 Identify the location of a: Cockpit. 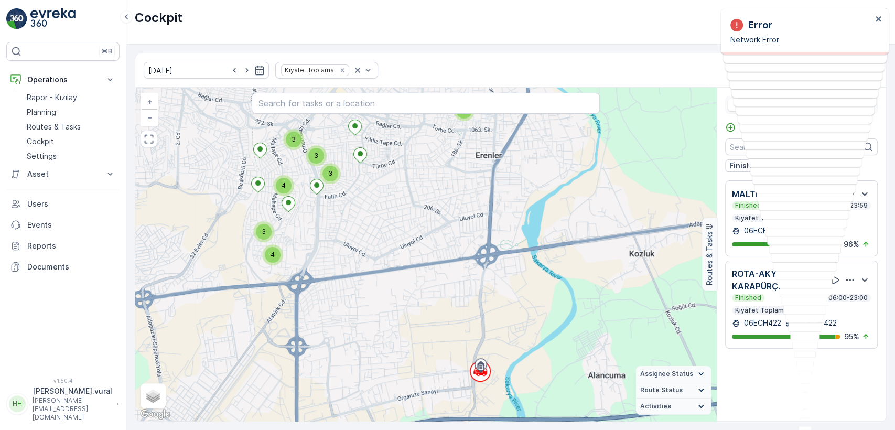
(71, 142).